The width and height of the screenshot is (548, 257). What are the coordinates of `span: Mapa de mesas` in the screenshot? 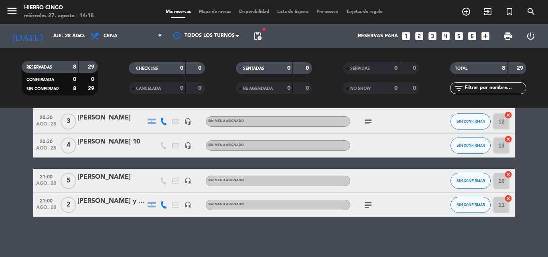 It's located at (215, 12).